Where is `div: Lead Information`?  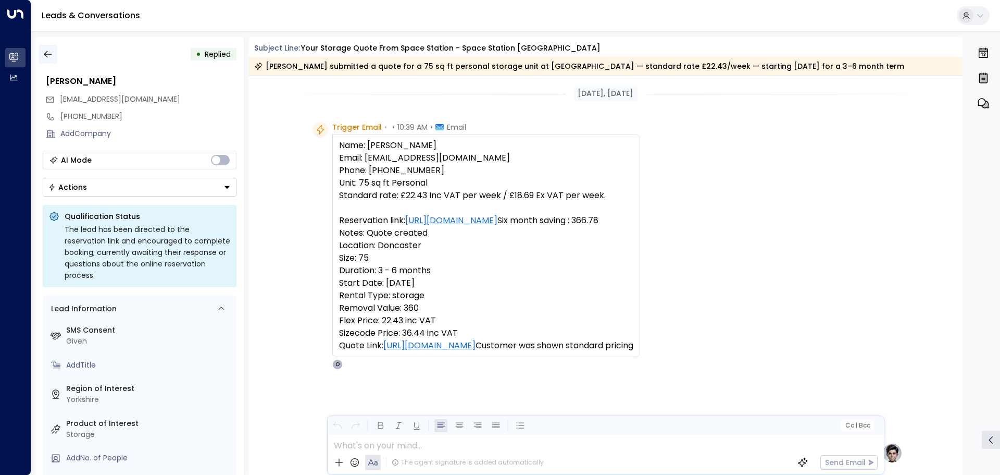 div: Lead Information is located at coordinates (82, 308).